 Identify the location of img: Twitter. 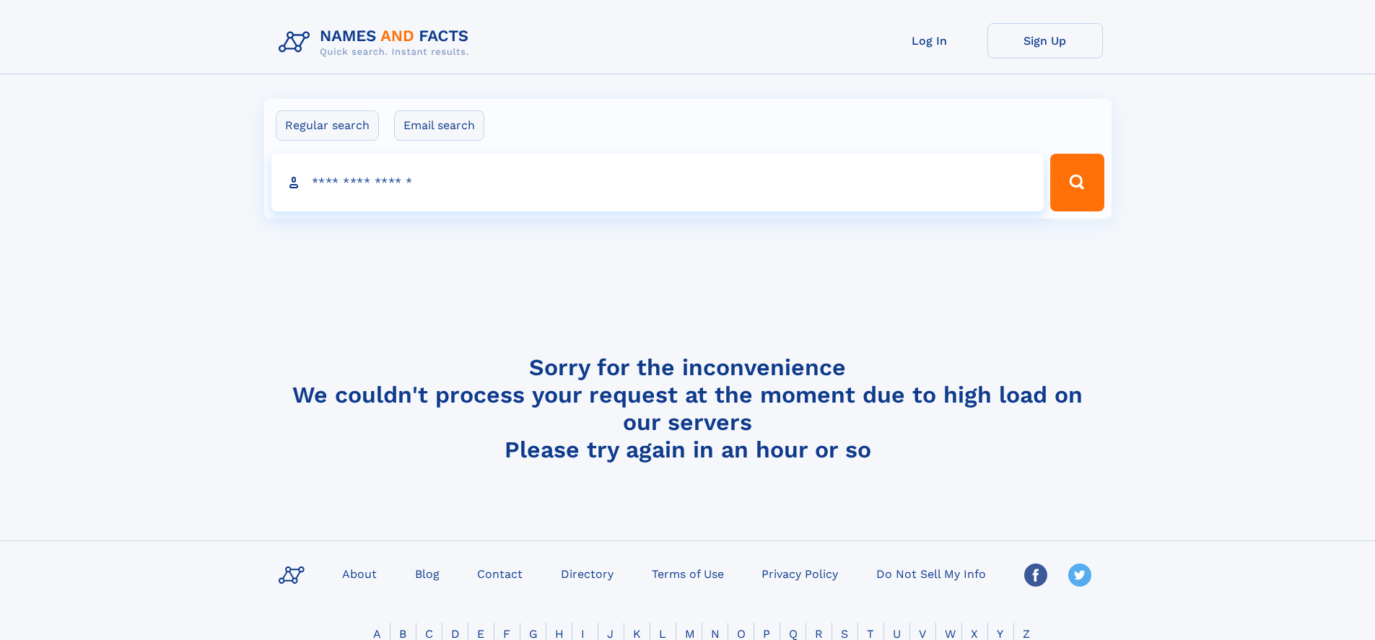
(1080, 575).